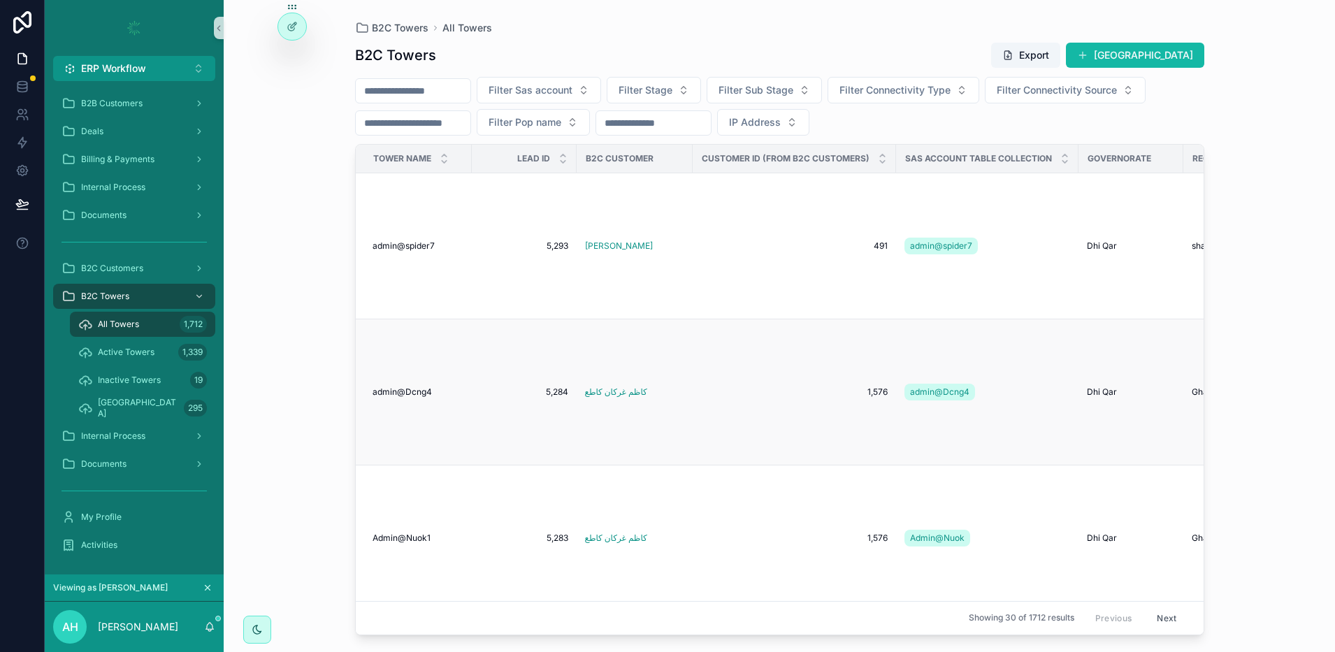 The image size is (1335, 652). I want to click on div: scrollable content, so click(134, 328).